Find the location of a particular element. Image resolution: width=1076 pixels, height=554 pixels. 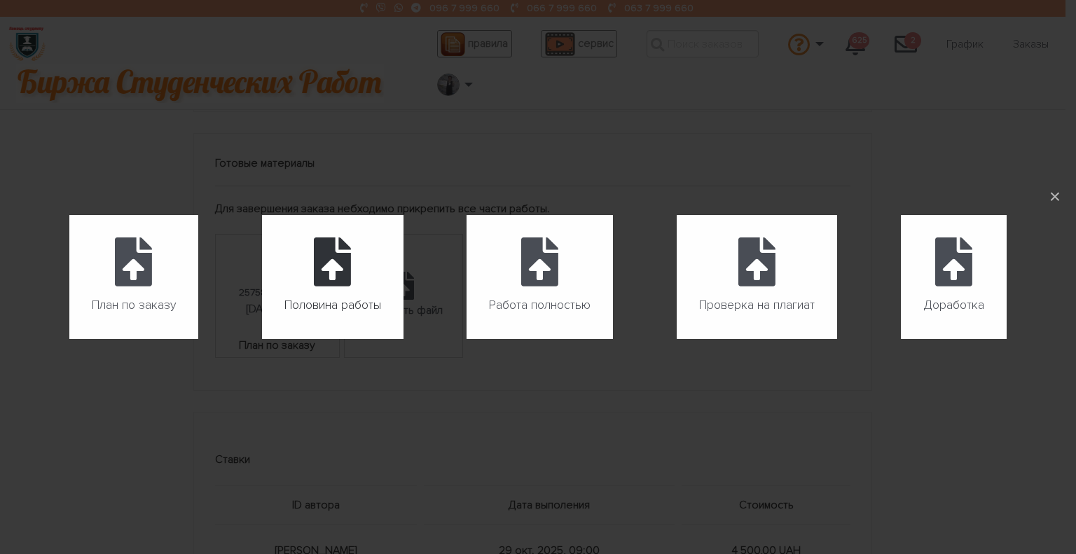

span: План по заказу is located at coordinates (134, 305).